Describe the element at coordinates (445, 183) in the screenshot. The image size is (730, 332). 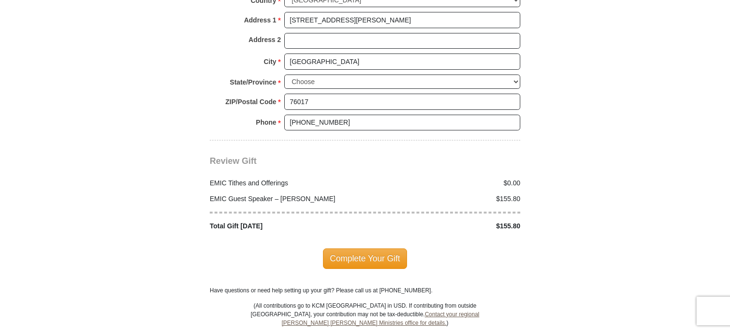
I see `div: $0.00` at that location.